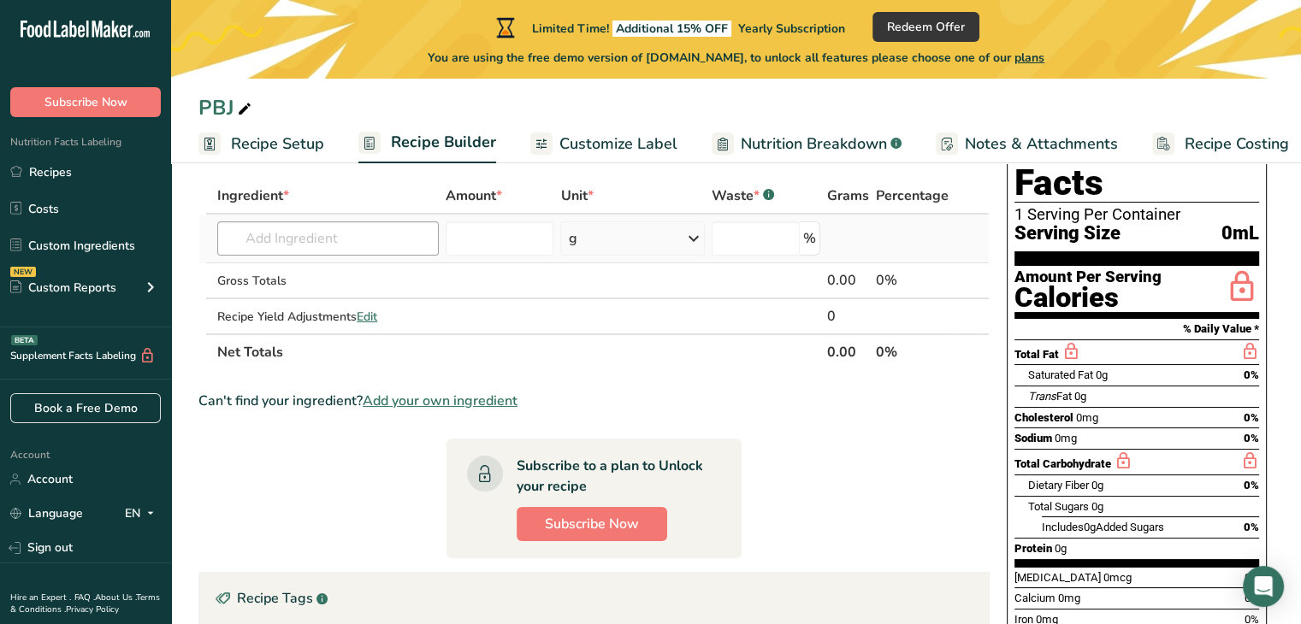 This screenshot has height=624, width=1301. What do you see at coordinates (63, 287) in the screenshot?
I see `div: Custom Reports` at bounding box center [63, 287].